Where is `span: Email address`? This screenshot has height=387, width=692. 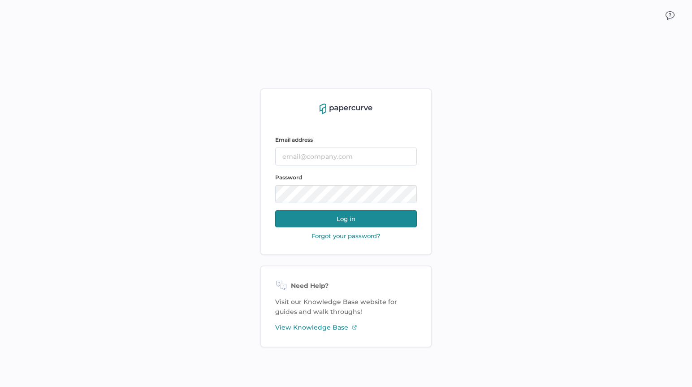
span: Email address is located at coordinates (294, 139).